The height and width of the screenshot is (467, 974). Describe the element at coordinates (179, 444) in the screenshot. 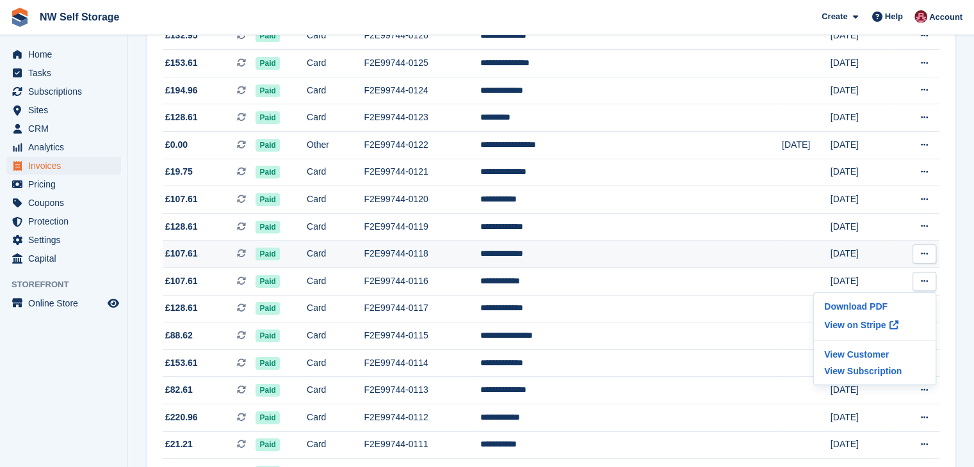

I see `span: £21.21` at that location.